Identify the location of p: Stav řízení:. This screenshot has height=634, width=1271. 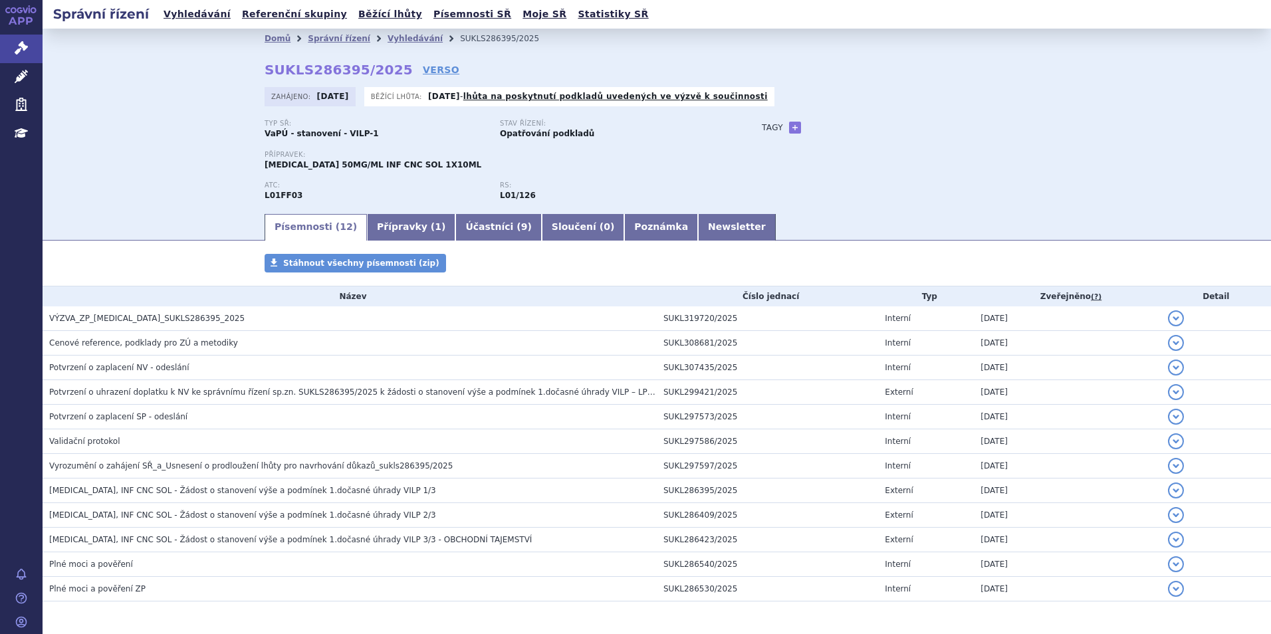
(611, 124).